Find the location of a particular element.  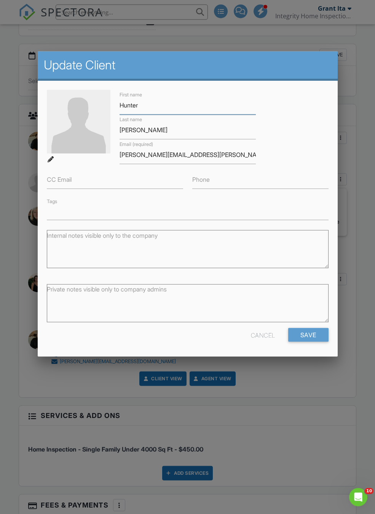

label: CC Email is located at coordinates (59, 179).